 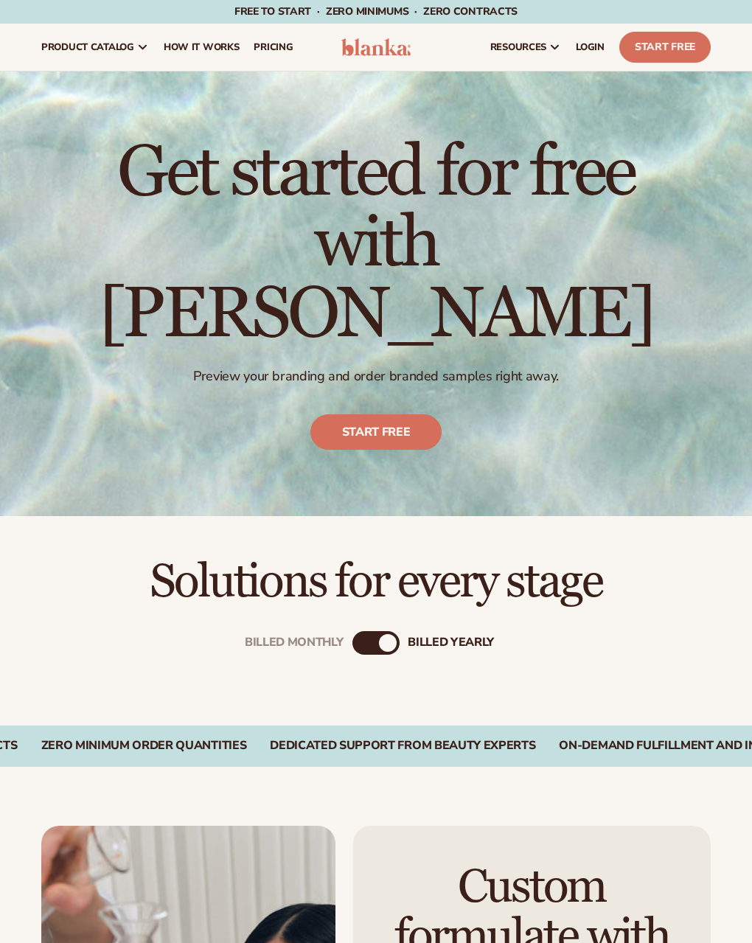 I want to click on a: resources, so click(x=526, y=47).